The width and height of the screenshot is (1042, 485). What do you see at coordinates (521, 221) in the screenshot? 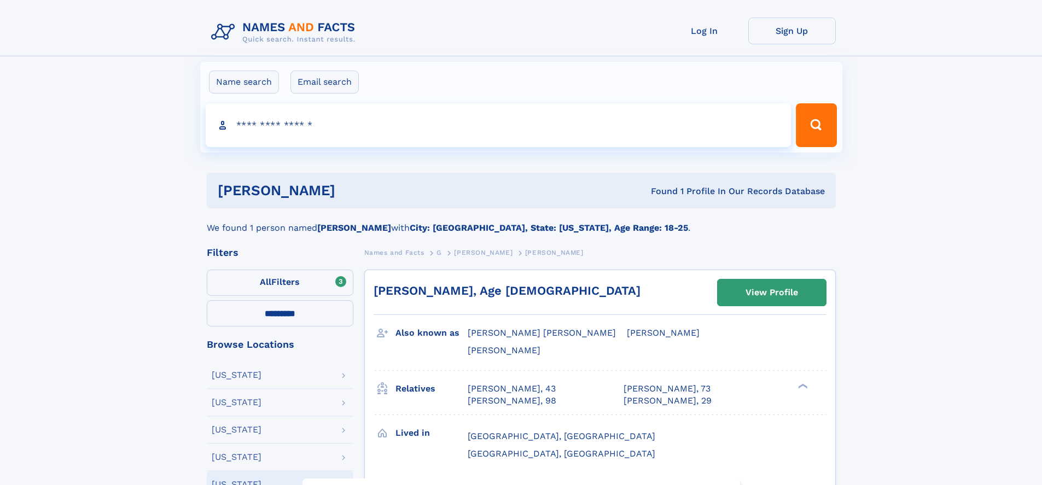
I see `div: We found 1 person named with .` at bounding box center [521, 221].